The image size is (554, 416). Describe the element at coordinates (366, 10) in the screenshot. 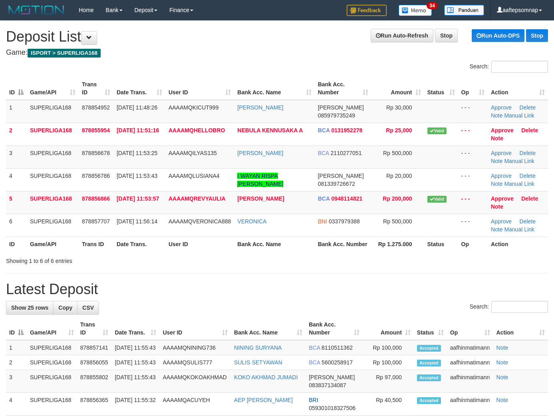

I see `img: Feedback.jpg` at that location.